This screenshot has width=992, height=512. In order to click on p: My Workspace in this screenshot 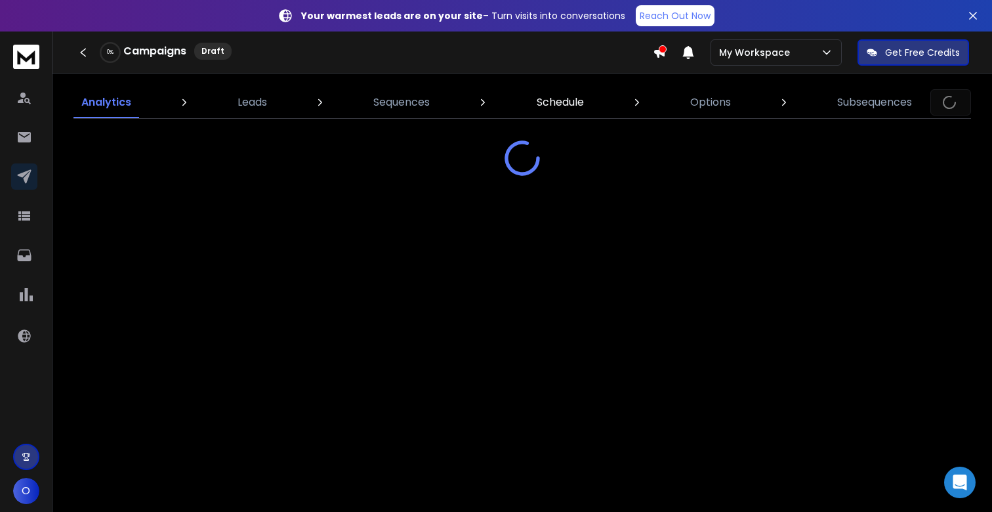, I will do `click(757, 52)`.